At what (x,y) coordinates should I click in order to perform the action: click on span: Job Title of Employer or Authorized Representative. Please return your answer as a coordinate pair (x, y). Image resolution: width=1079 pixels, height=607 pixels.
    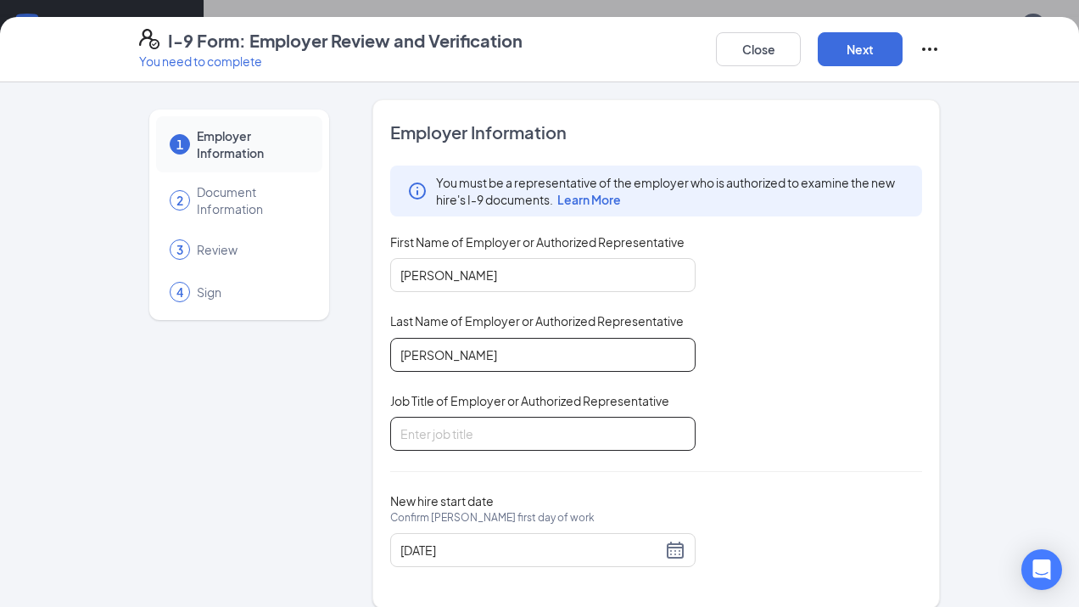
    Looking at the image, I should click on (530, 401).